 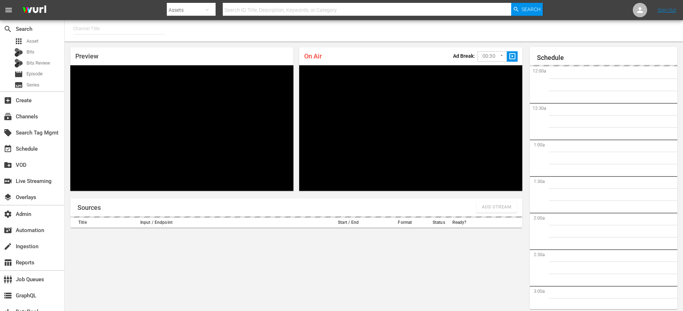 I want to click on th: Title, so click(x=104, y=223).